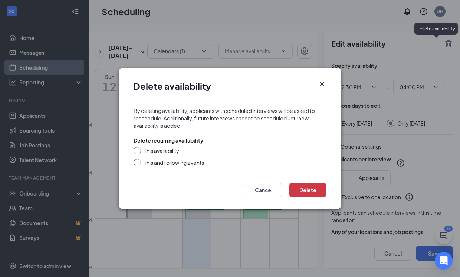 Image resolution: width=460 pixels, height=277 pixels. What do you see at coordinates (168, 141) in the screenshot?
I see `div: Delete recurring availability` at bounding box center [168, 141].